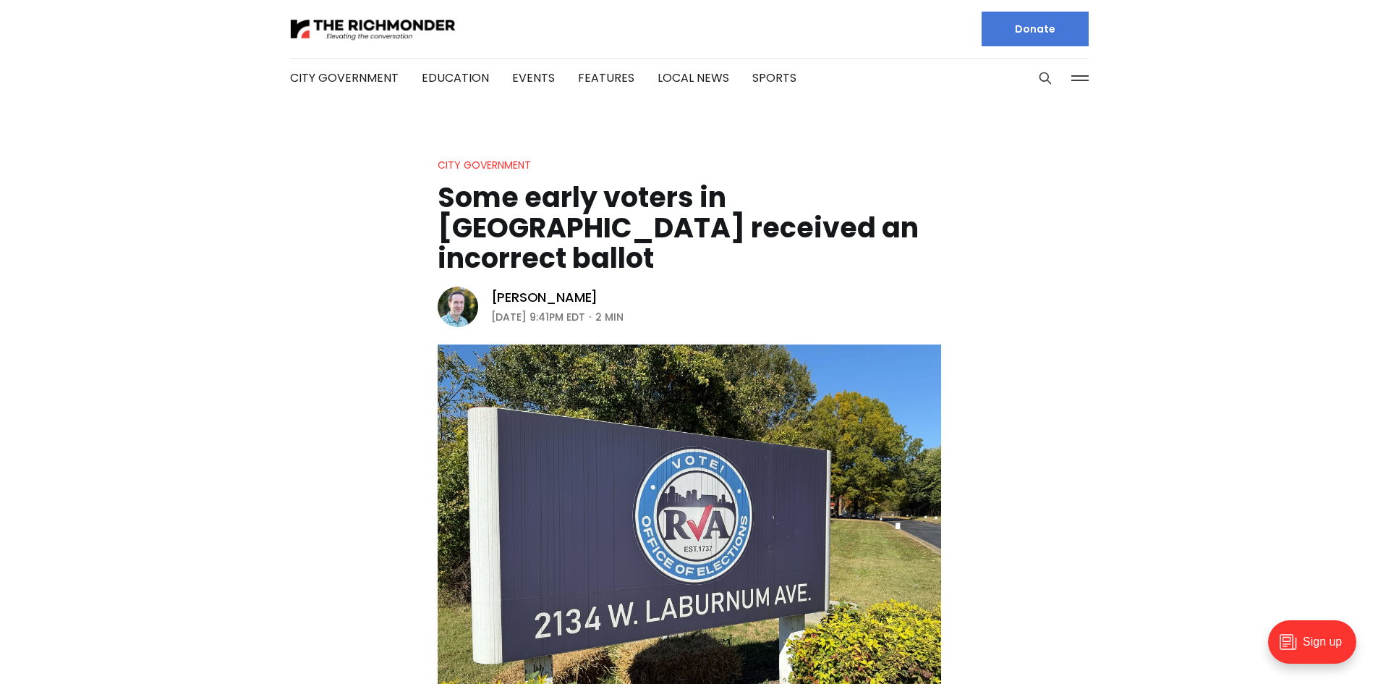 This screenshot has height=684, width=1378. I want to click on a: Features, so click(606, 77).